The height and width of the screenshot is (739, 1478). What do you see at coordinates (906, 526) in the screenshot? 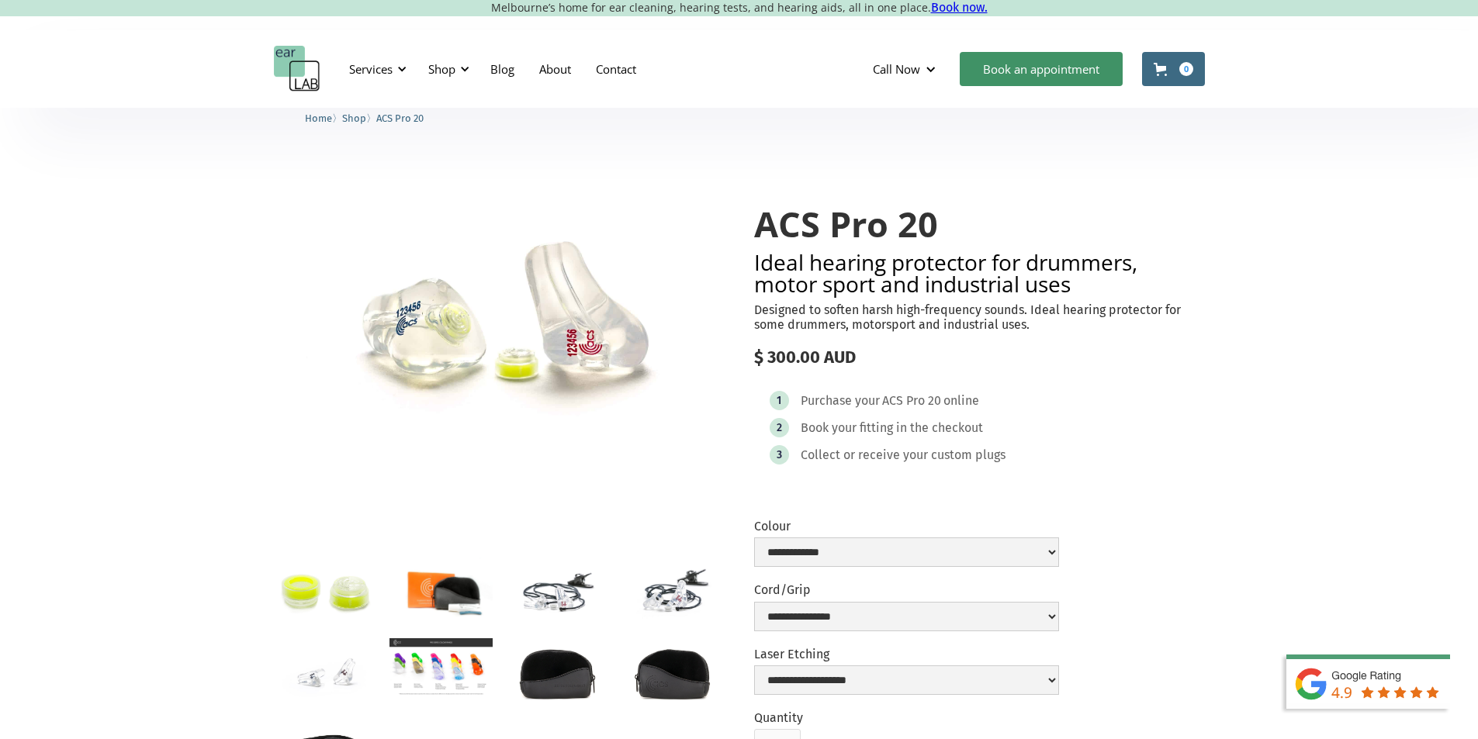
I see `label: Colour` at bounding box center [906, 526].